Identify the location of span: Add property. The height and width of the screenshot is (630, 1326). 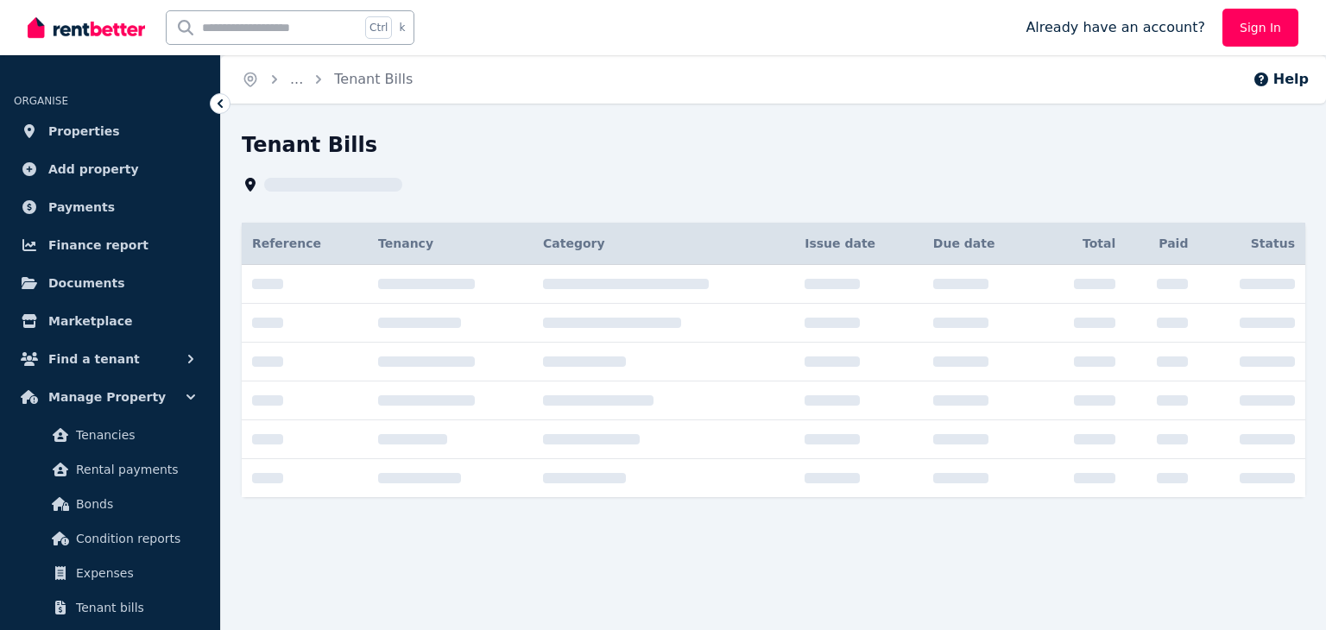
(93, 169).